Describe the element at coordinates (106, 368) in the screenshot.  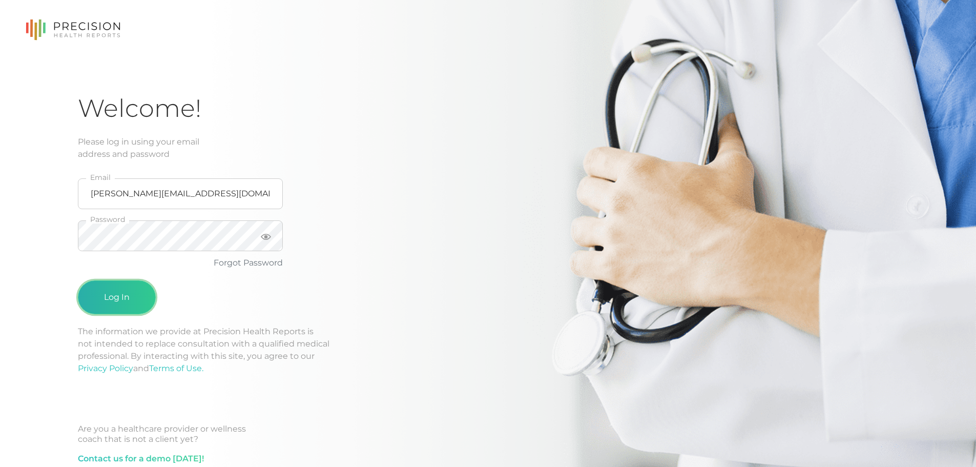
I see `a: Privacy Policy` at that location.